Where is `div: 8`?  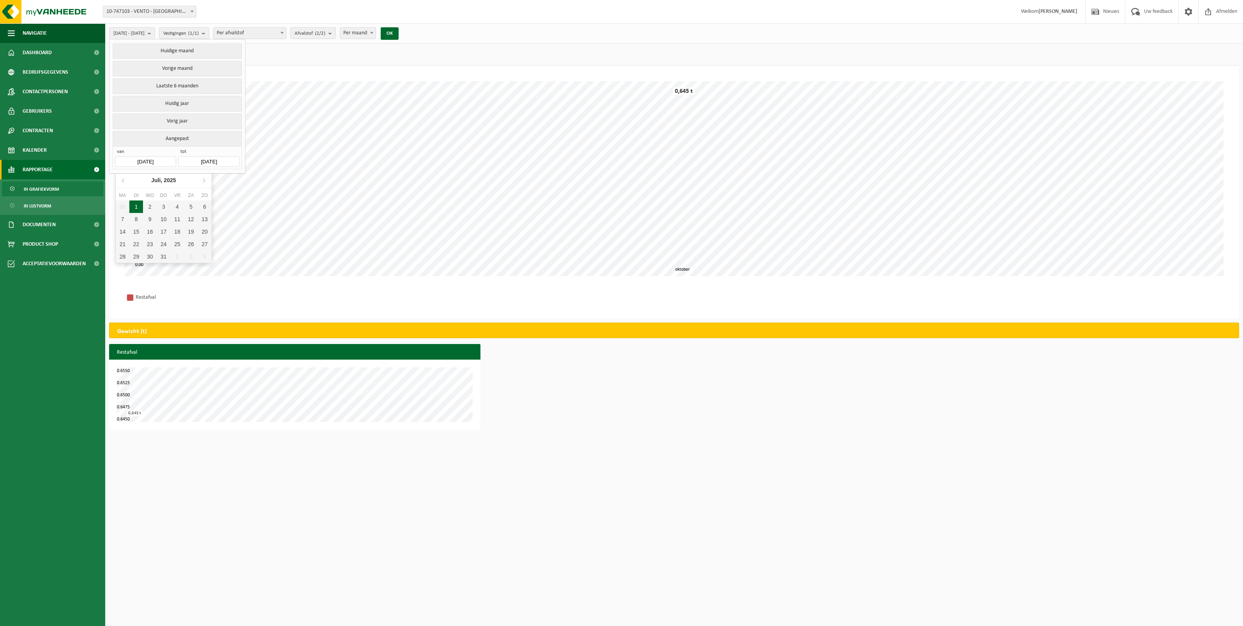
div: 8 is located at coordinates (136, 219).